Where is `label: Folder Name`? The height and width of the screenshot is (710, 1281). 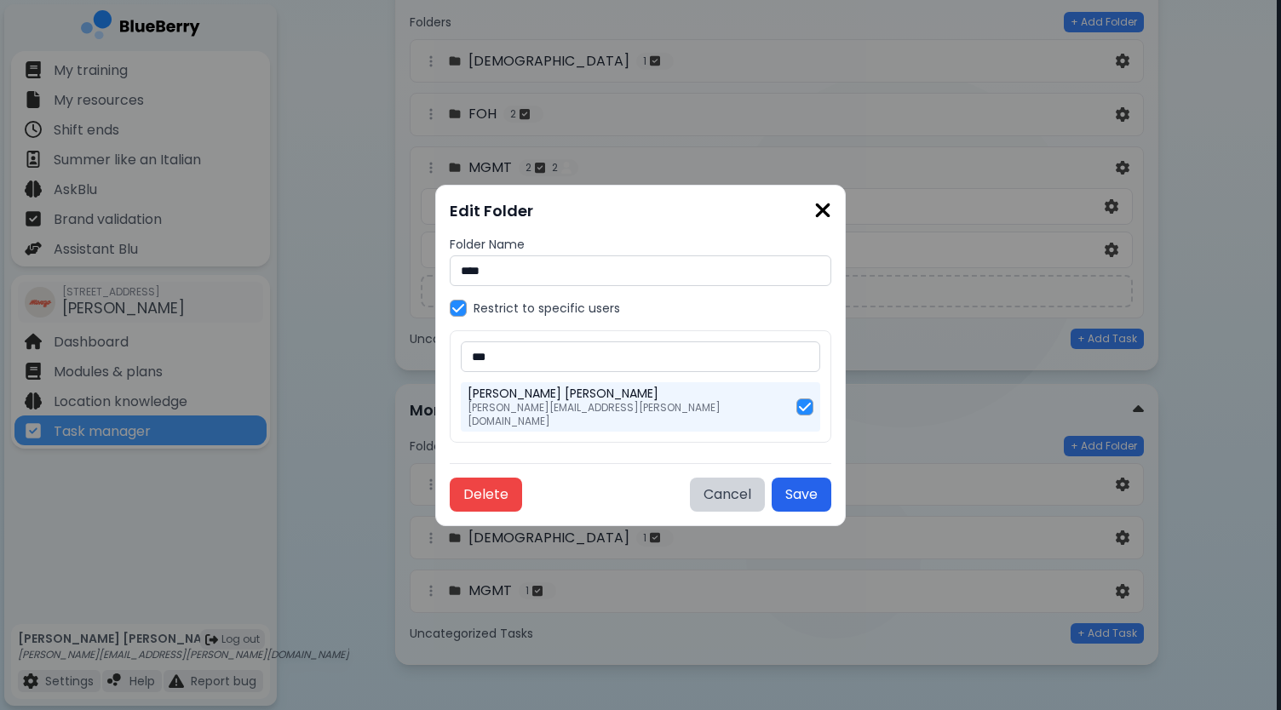 label: Folder Name is located at coordinates (641, 244).